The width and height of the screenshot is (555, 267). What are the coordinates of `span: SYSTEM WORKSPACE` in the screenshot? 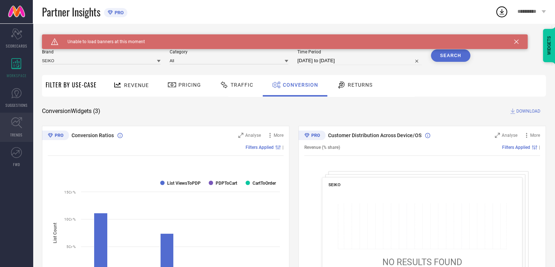 It's located at (67, 37).